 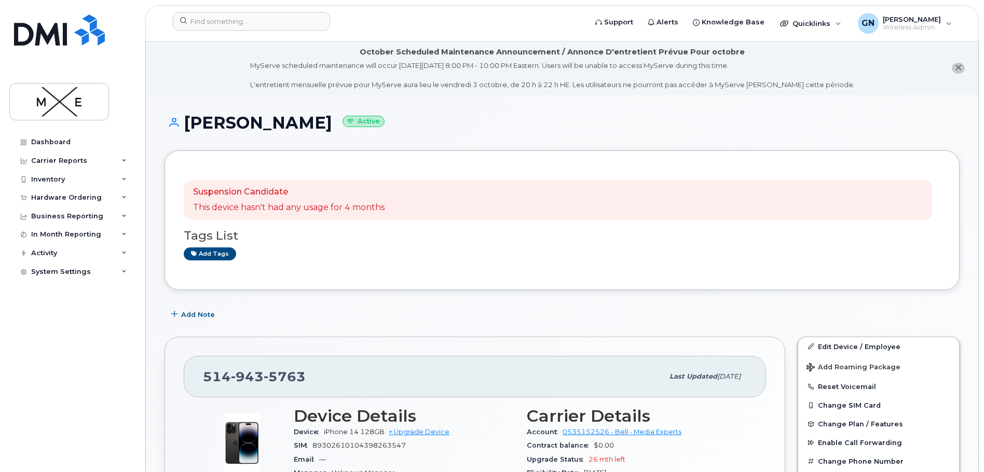 What do you see at coordinates (289, 192) in the screenshot?
I see `p: Suspension Candidate` at bounding box center [289, 192].